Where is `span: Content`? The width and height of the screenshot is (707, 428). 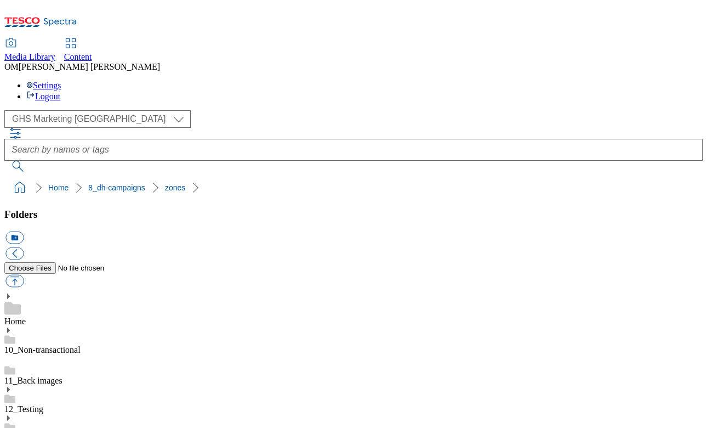
span: Content is located at coordinates (78, 56).